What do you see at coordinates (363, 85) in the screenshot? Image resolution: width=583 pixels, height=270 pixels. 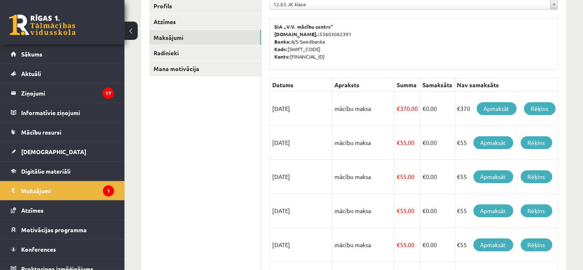 I see `th: Apraksts` at bounding box center [363, 85].